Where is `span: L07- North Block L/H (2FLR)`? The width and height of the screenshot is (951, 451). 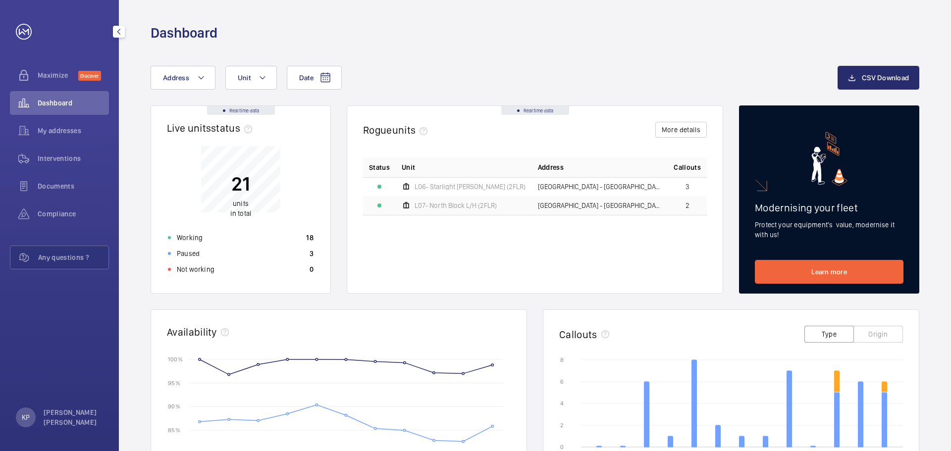
span: L07- North Block L/H (2FLR) is located at coordinates (456, 205).